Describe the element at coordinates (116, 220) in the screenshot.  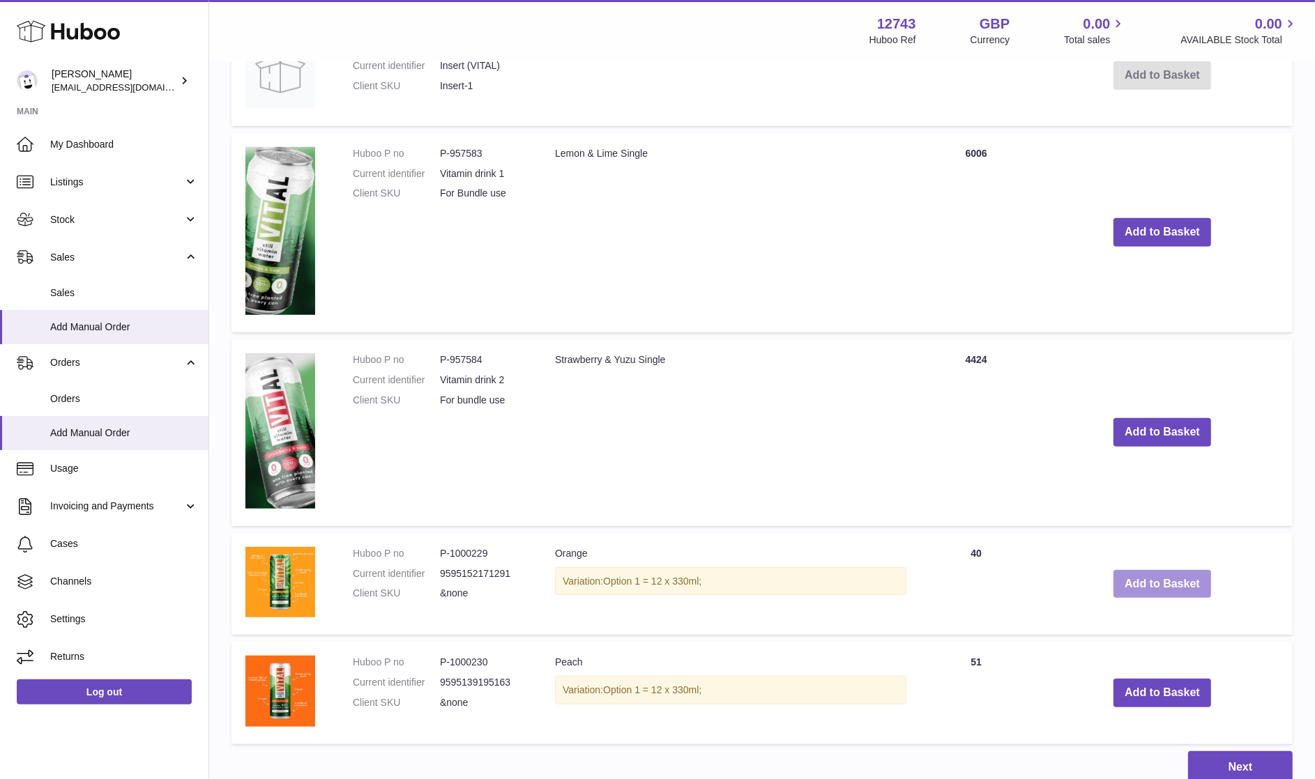
I see `span: Stock` at that location.